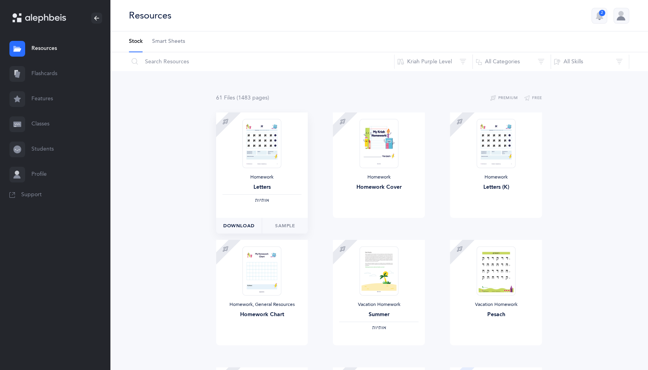 The width and height of the screenshot is (648, 370). I want to click on div: Homework Cover, so click(379, 187).